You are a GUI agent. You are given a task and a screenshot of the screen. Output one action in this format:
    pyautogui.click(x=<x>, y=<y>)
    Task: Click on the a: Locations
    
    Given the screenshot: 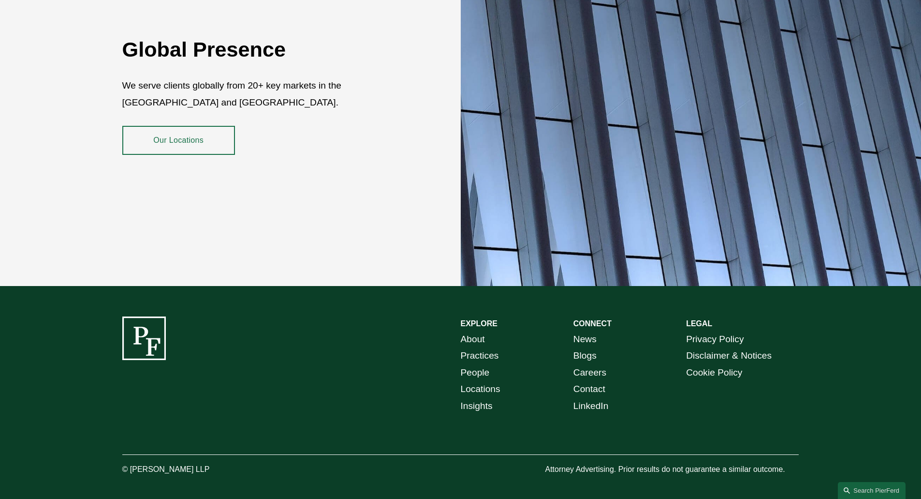 What is the action you would take?
    pyautogui.click(x=481, y=389)
    